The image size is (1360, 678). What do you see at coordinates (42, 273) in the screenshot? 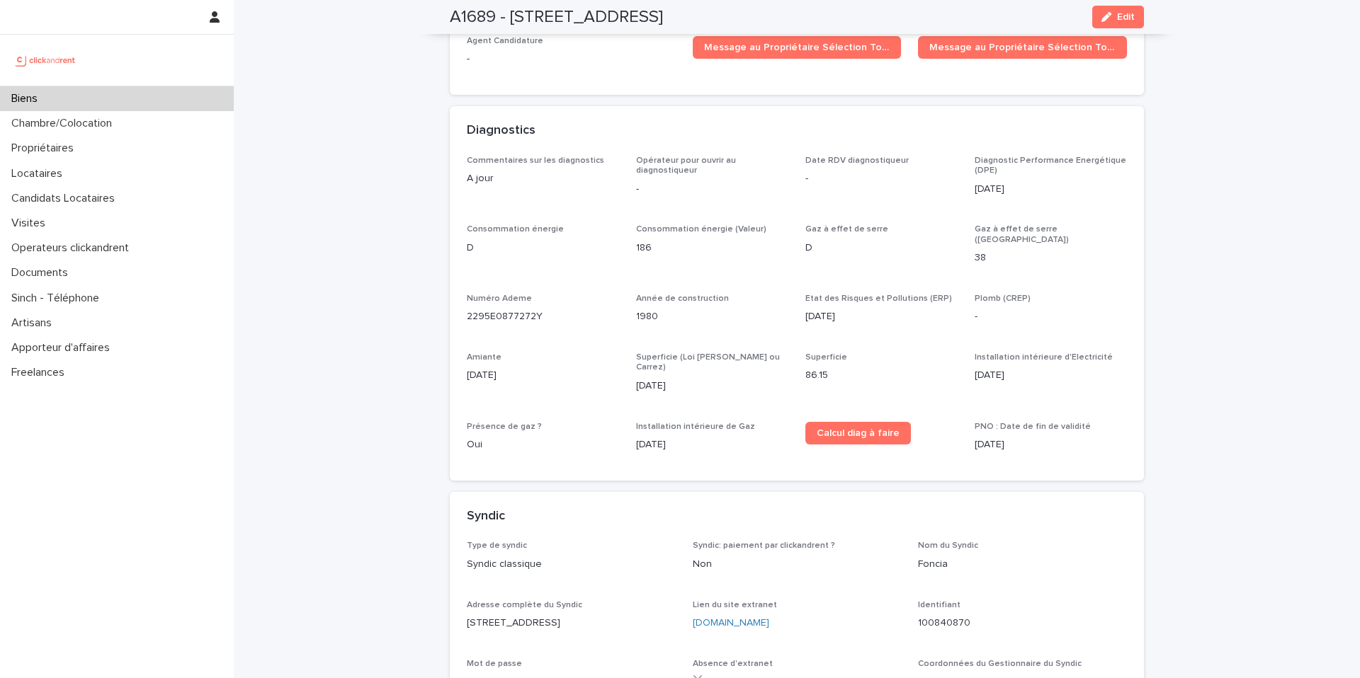
I see `p: Documents` at bounding box center [42, 273].